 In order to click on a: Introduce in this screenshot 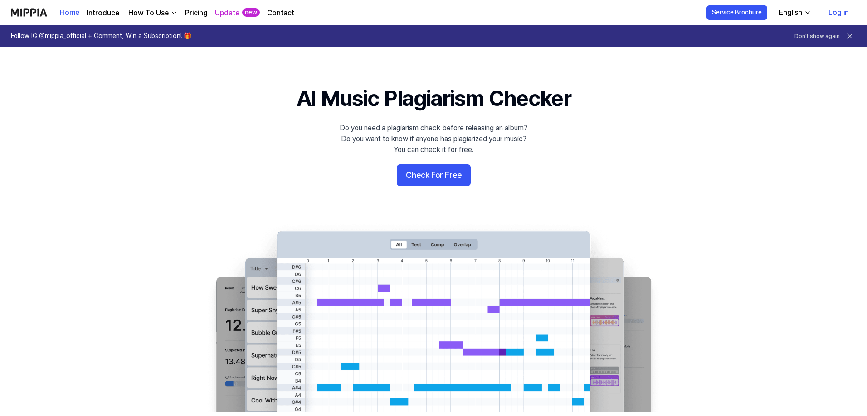, I will do `click(103, 13)`.